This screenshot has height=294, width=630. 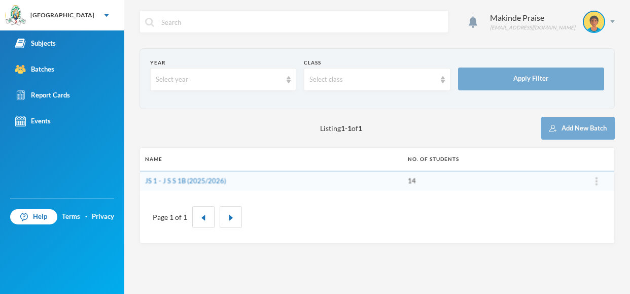 I want to click on span: Listing - of, so click(x=341, y=128).